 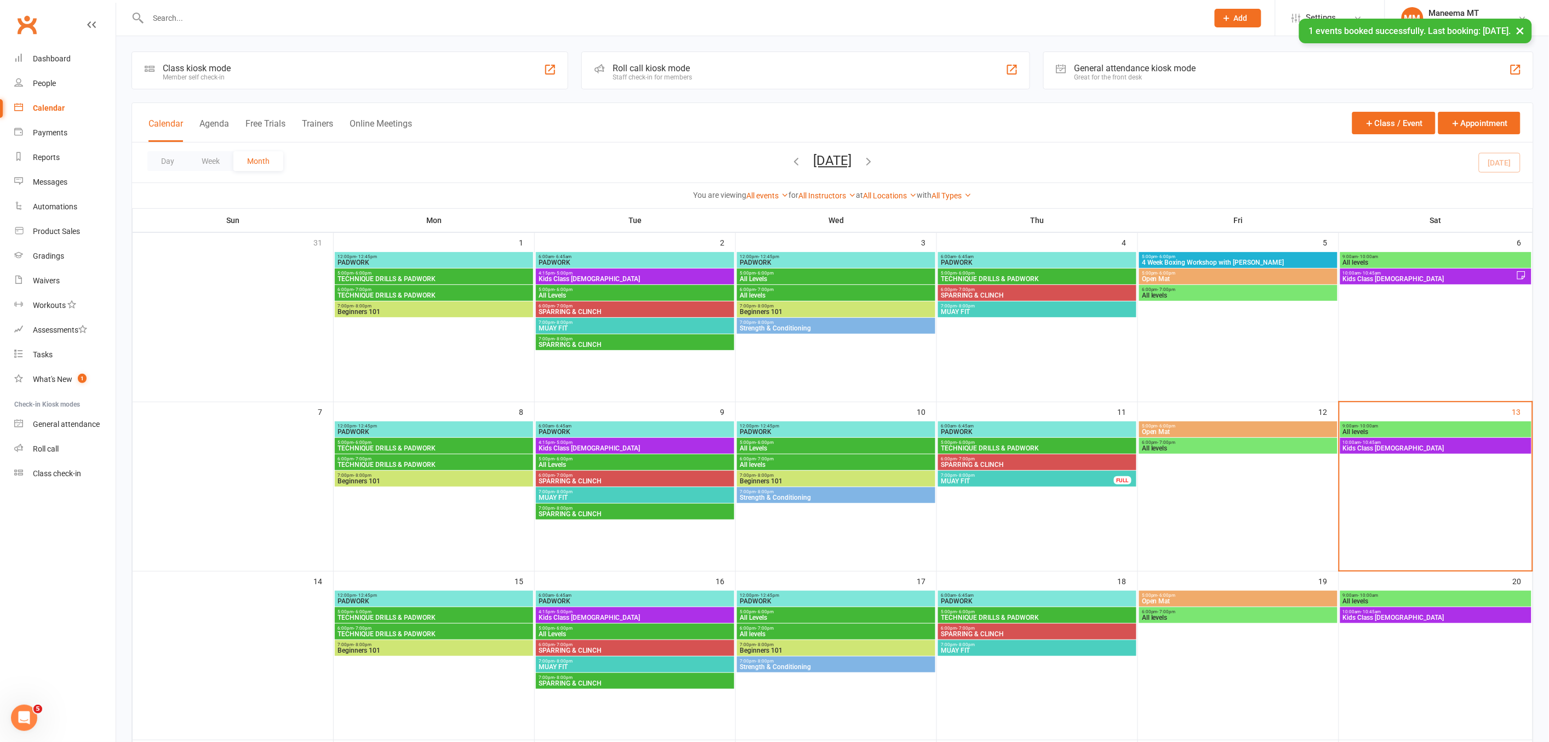 What do you see at coordinates (323, 242) in the screenshot?
I see `div: 31` at bounding box center [323, 242].